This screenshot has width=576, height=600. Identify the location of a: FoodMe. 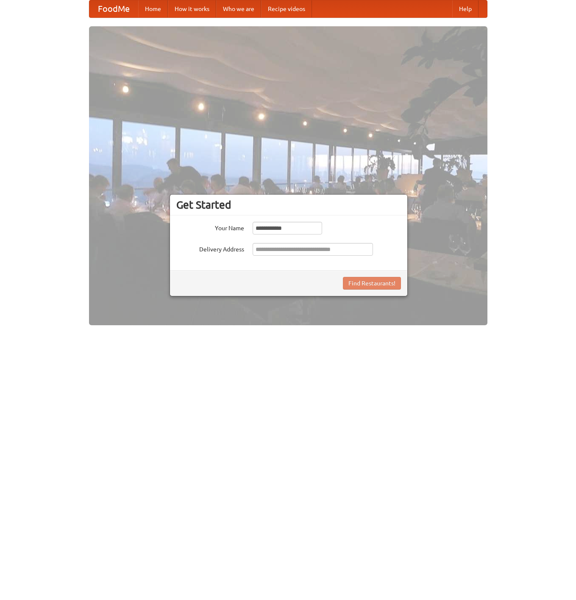
(114, 9).